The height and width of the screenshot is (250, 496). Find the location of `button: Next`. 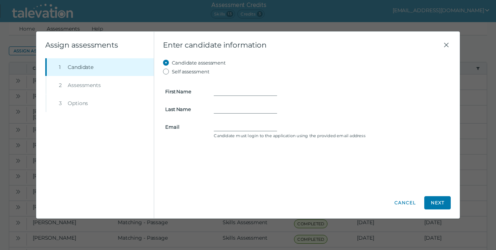

button: Next is located at coordinates (438, 202).